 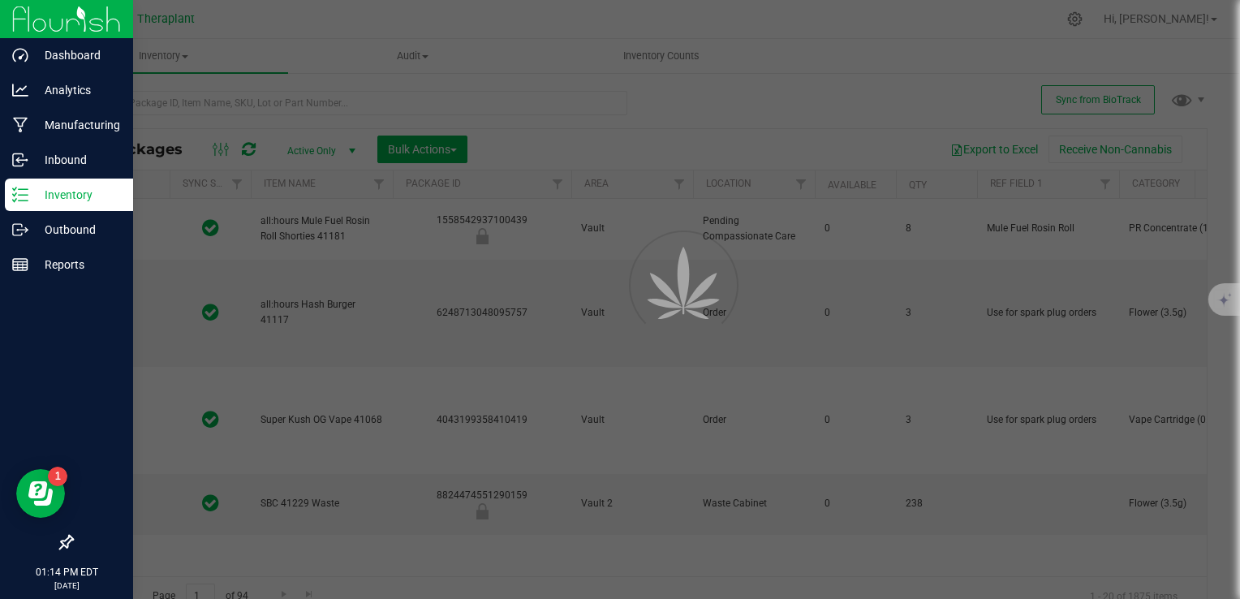 What do you see at coordinates (10, 9) in the screenshot?
I see `span: 1` at bounding box center [10, 9].